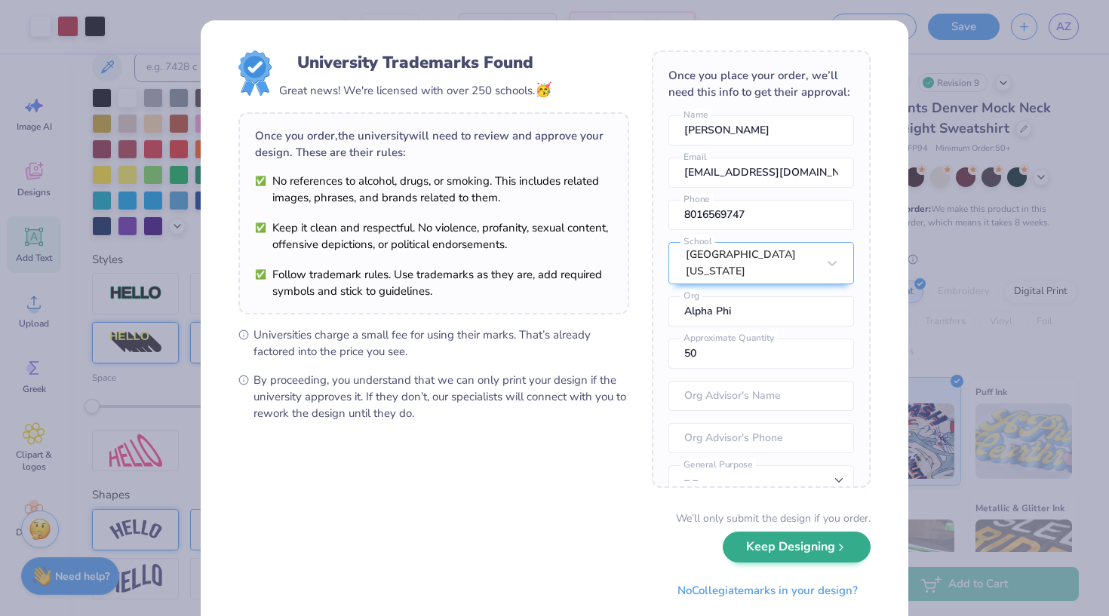  Describe the element at coordinates (415, 63) in the screenshot. I see `div: University Trademarks Found` at that location.